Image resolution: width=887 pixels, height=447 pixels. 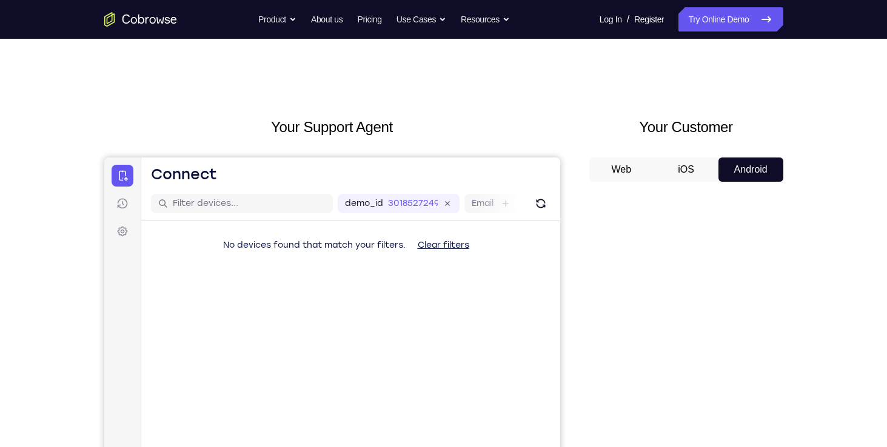 I want to click on input: Filter devices..., so click(x=145, y=46).